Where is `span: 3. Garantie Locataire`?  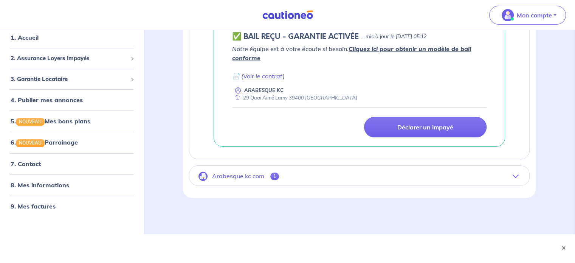 span: 3. Garantie Locataire is located at coordinates (69, 79).